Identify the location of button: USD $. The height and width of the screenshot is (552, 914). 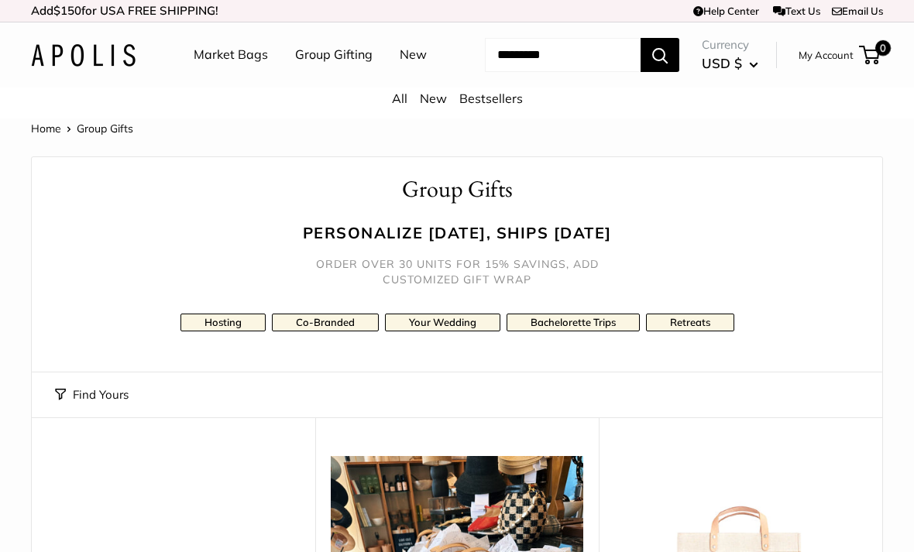
(730, 64).